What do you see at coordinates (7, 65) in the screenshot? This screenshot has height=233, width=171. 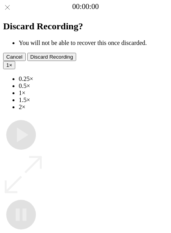 I see `span: 1` at bounding box center [7, 65].